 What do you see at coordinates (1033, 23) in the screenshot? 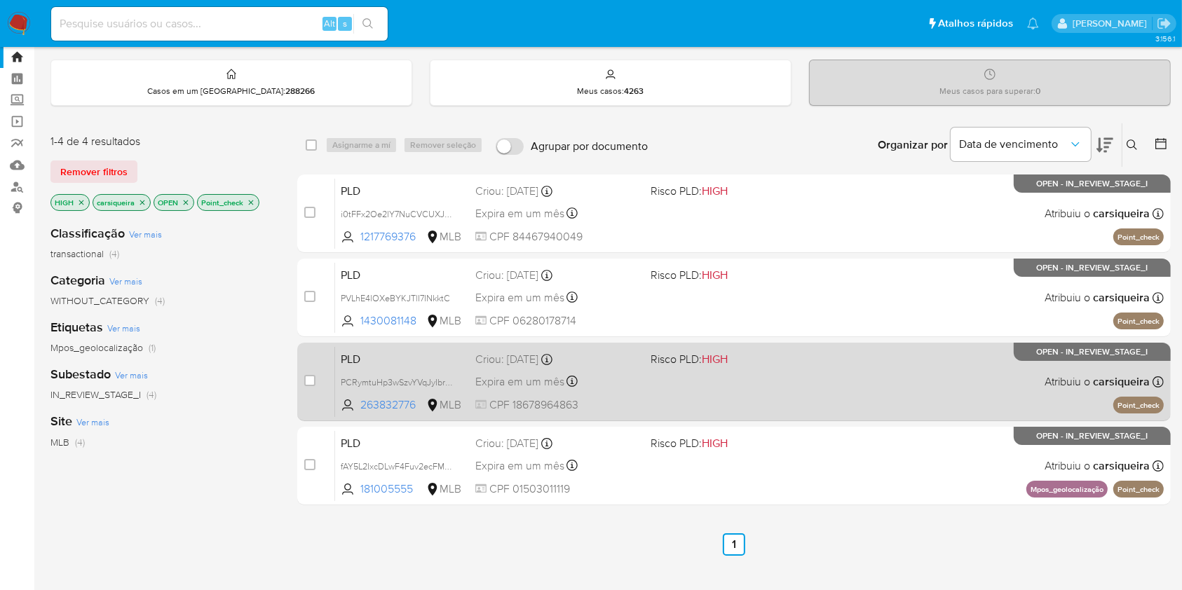
I see `a: Notificações` at bounding box center [1033, 23].